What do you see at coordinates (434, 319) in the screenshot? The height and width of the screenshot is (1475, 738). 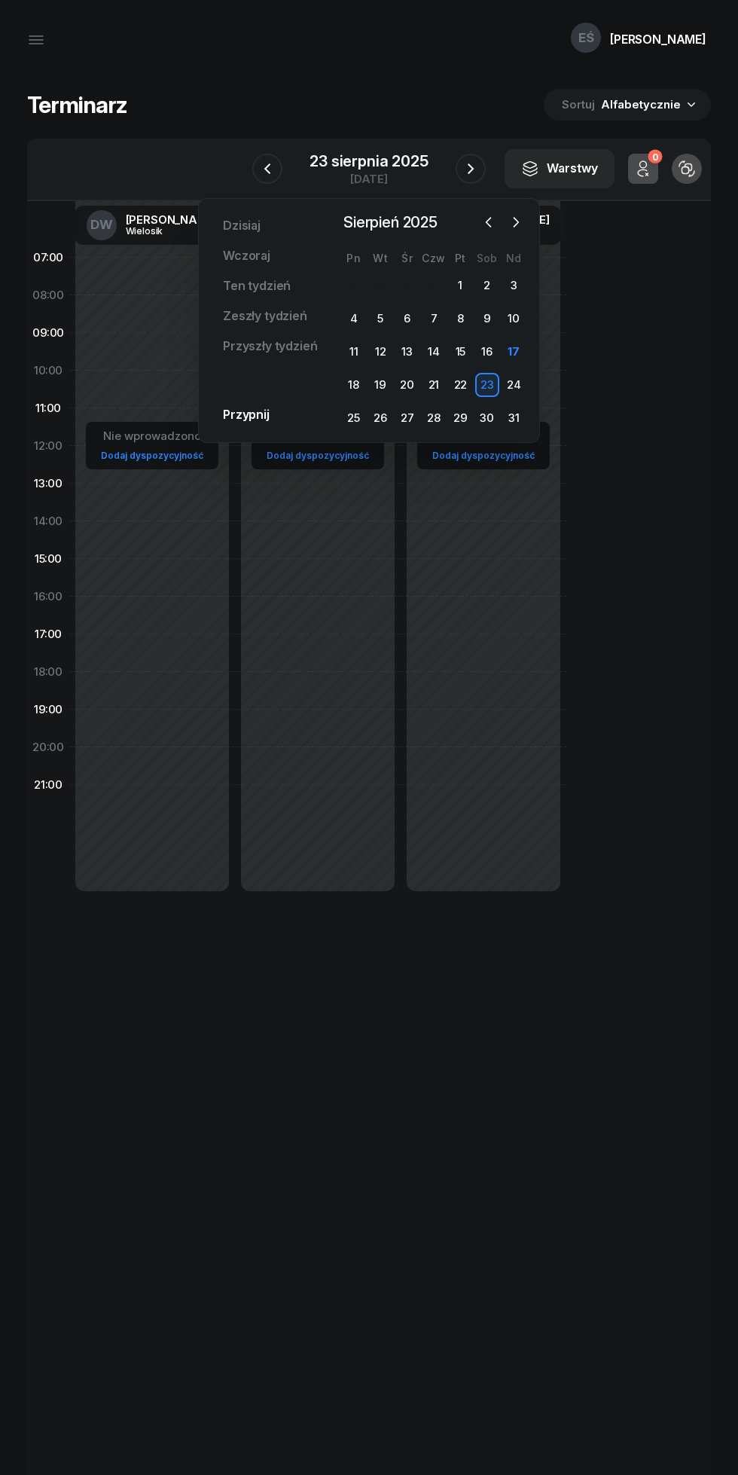 I see `div: 7` at bounding box center [434, 319].